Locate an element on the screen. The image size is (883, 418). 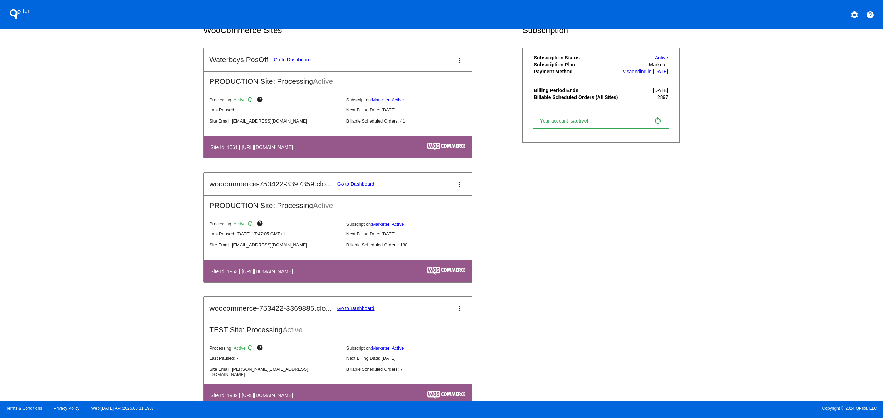
th: Billing Period Ends is located at coordinates (577, 90).